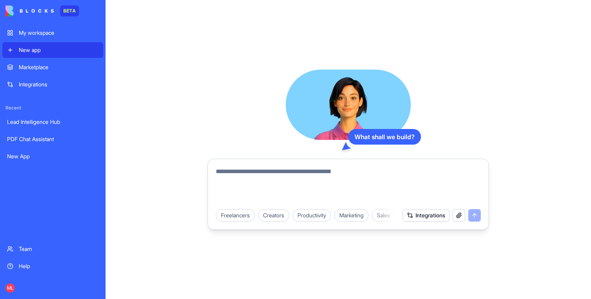 The height and width of the screenshot is (299, 591). Describe the element at coordinates (30, 11) in the screenshot. I see `img: logo` at that location.